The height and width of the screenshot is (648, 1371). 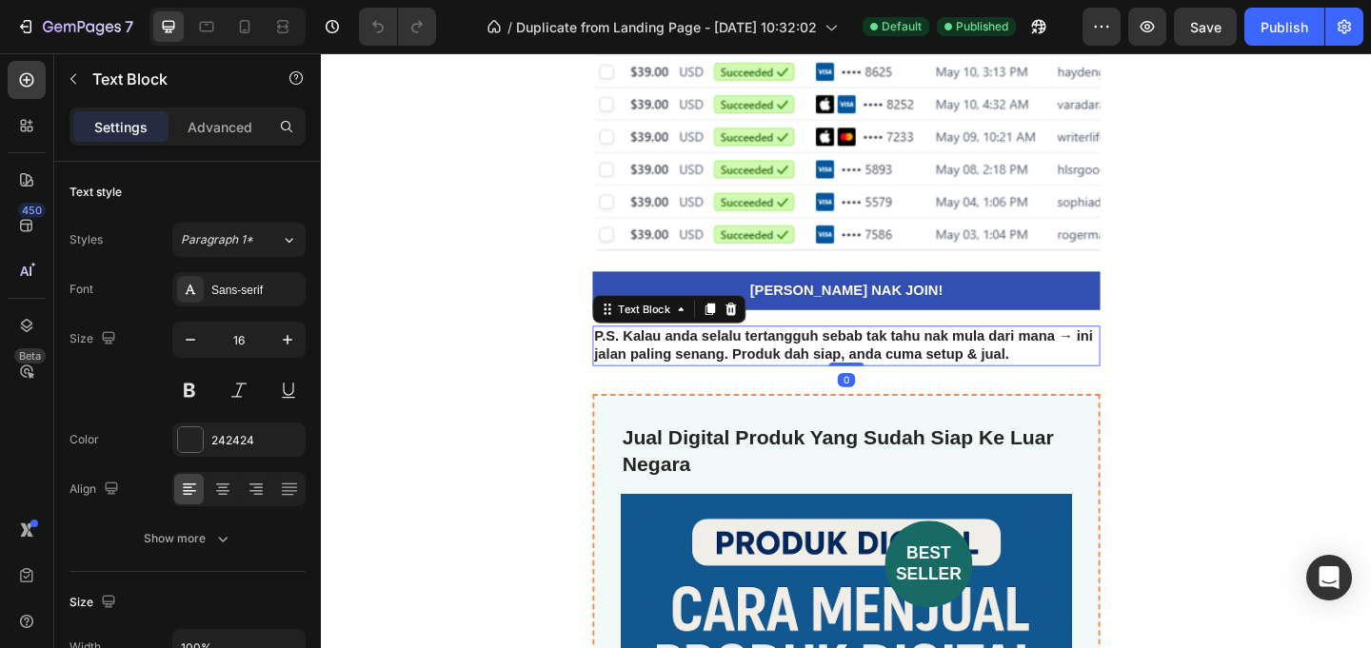 I want to click on span: Default, so click(x=902, y=27).